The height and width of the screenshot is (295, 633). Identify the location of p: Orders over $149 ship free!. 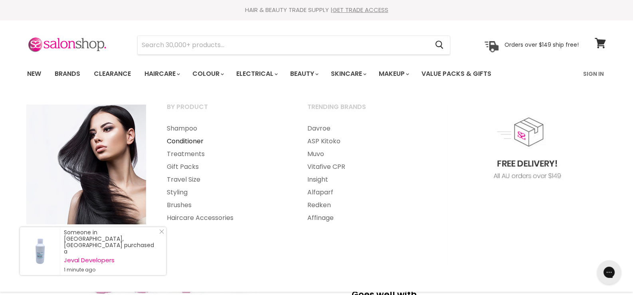
(541, 45).